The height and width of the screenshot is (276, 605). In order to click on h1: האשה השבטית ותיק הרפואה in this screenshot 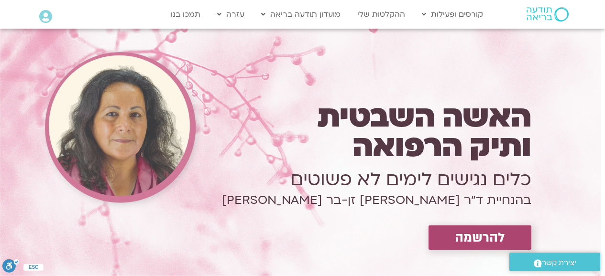, I will do `click(344, 132)`.